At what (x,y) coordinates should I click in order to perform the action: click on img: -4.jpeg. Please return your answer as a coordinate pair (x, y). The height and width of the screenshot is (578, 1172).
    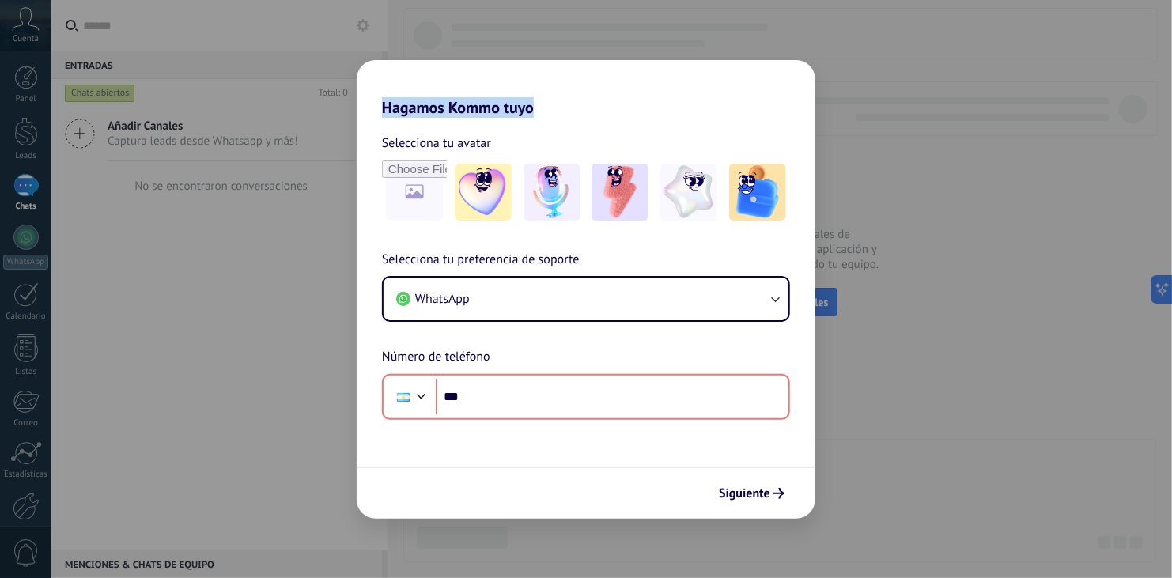
    Looking at the image, I should click on (689, 192).